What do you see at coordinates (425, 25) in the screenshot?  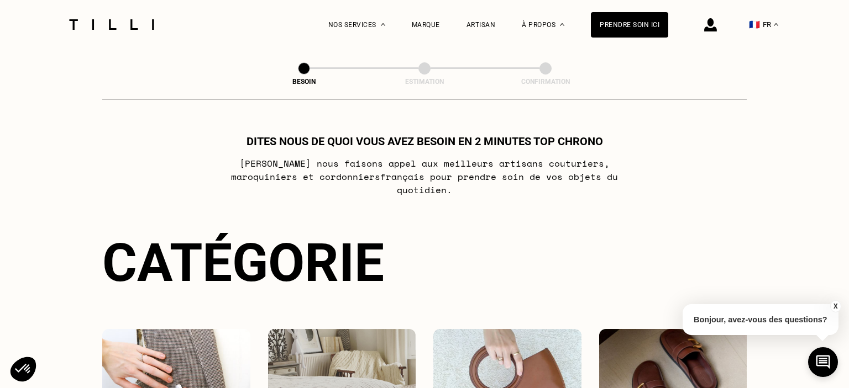 I see `div: Marque` at bounding box center [425, 25].